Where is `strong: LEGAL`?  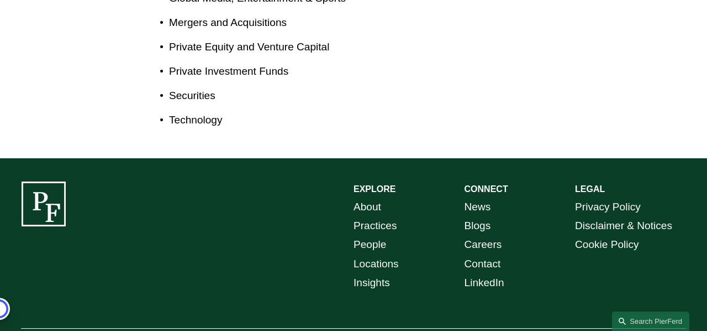
strong: LEGAL is located at coordinates (590, 188).